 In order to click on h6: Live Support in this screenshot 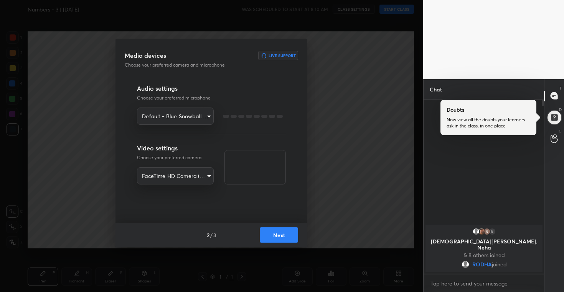, I will do `click(282, 56)`.